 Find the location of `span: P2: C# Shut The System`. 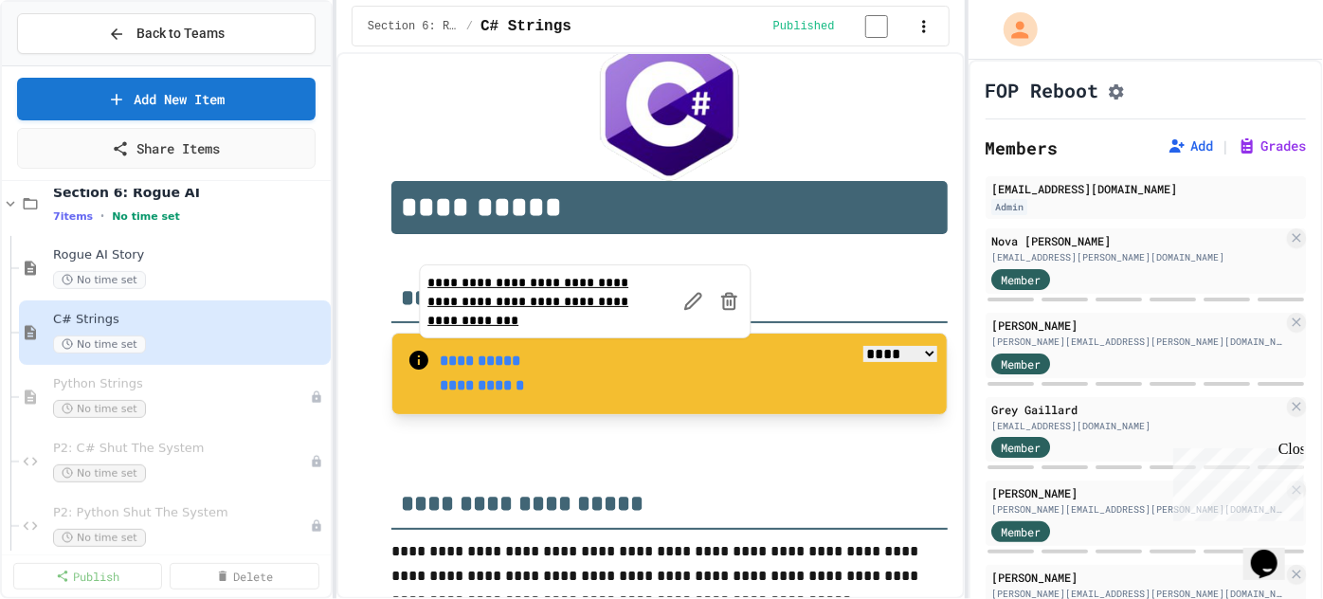

span: P2: C# Shut The System is located at coordinates (181, 448).